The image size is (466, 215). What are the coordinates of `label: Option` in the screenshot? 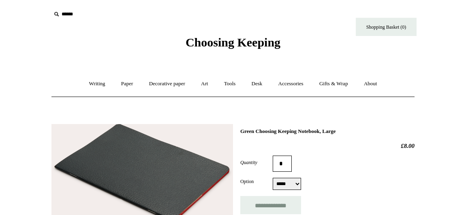 It's located at (256, 182).